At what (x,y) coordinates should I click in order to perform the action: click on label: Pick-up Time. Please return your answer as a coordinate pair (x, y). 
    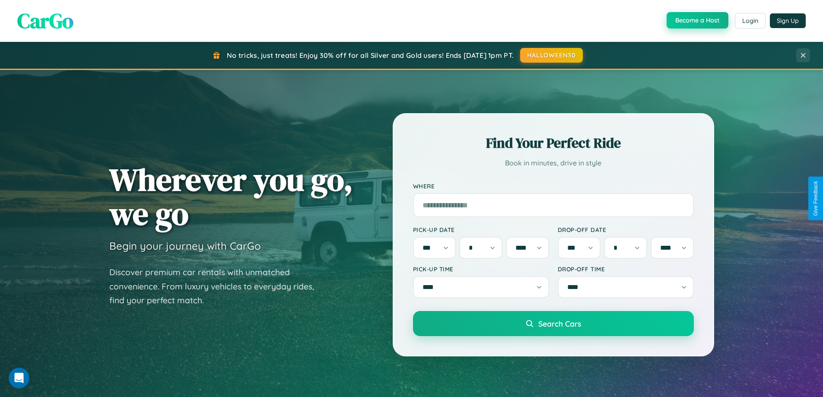
    Looking at the image, I should click on (481, 269).